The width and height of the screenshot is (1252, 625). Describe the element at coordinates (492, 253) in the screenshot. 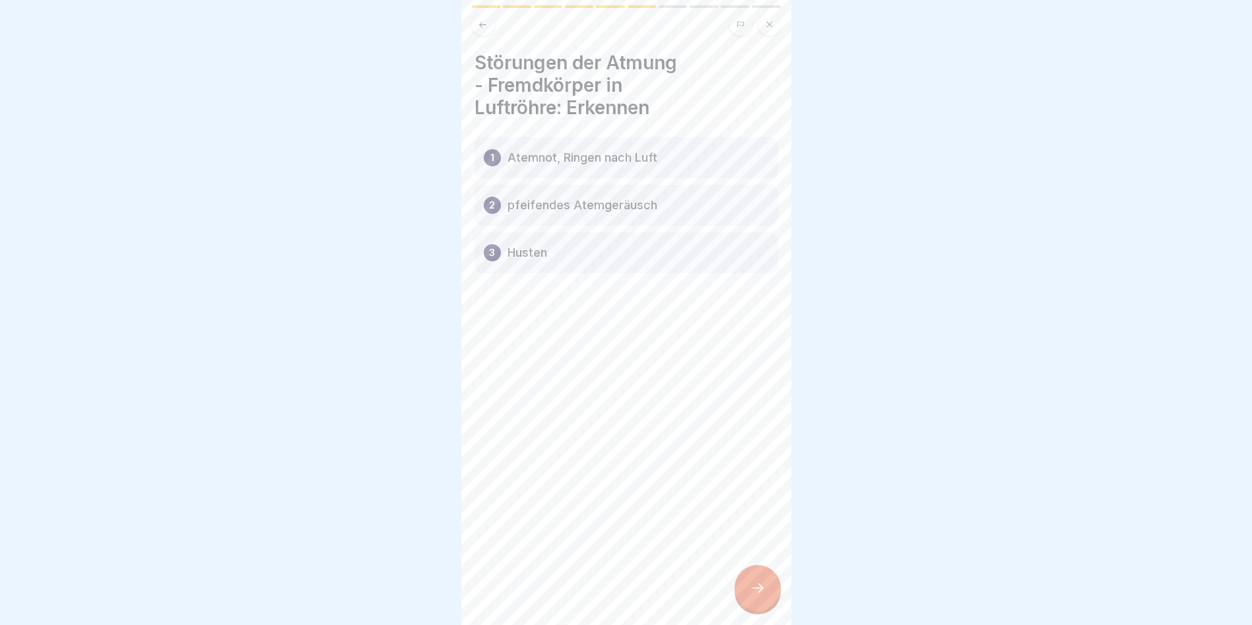

I see `p: 3` at that location.